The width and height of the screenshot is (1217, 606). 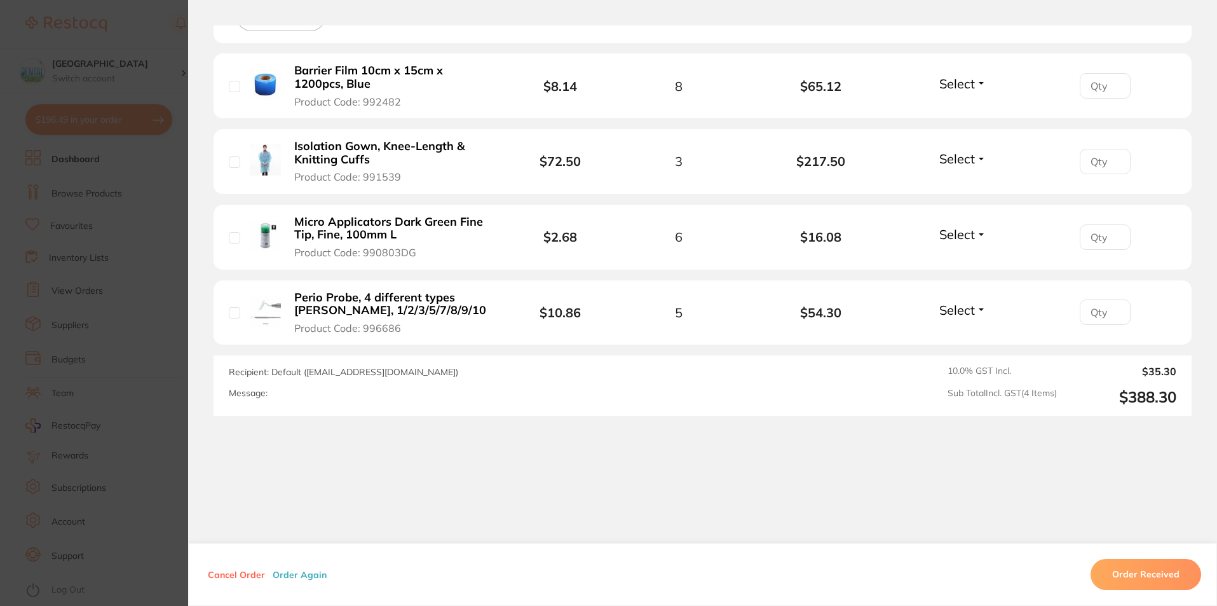 What do you see at coordinates (821, 86) in the screenshot?
I see `b: $65.12` at bounding box center [821, 86].